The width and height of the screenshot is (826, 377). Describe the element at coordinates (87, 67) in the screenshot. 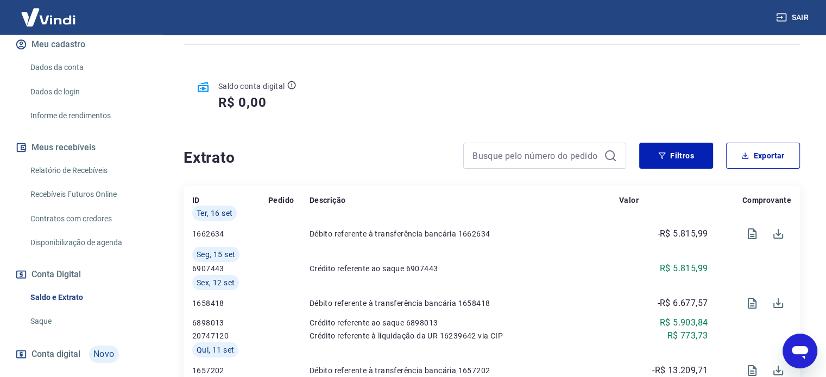

I see `a: Dados da conta` at that location.